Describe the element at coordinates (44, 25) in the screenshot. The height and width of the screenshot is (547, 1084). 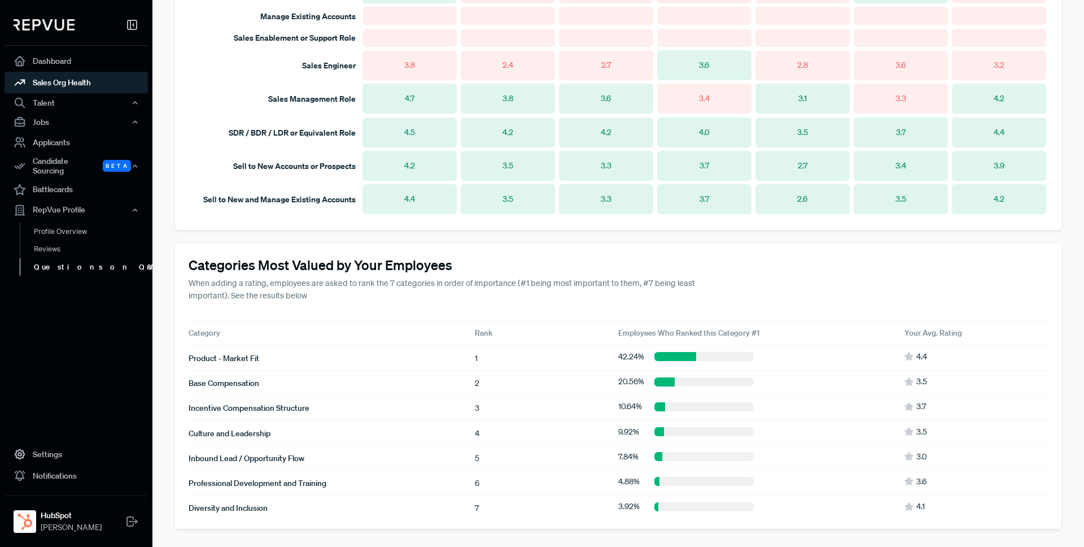
I see `img: RepVue` at that location.